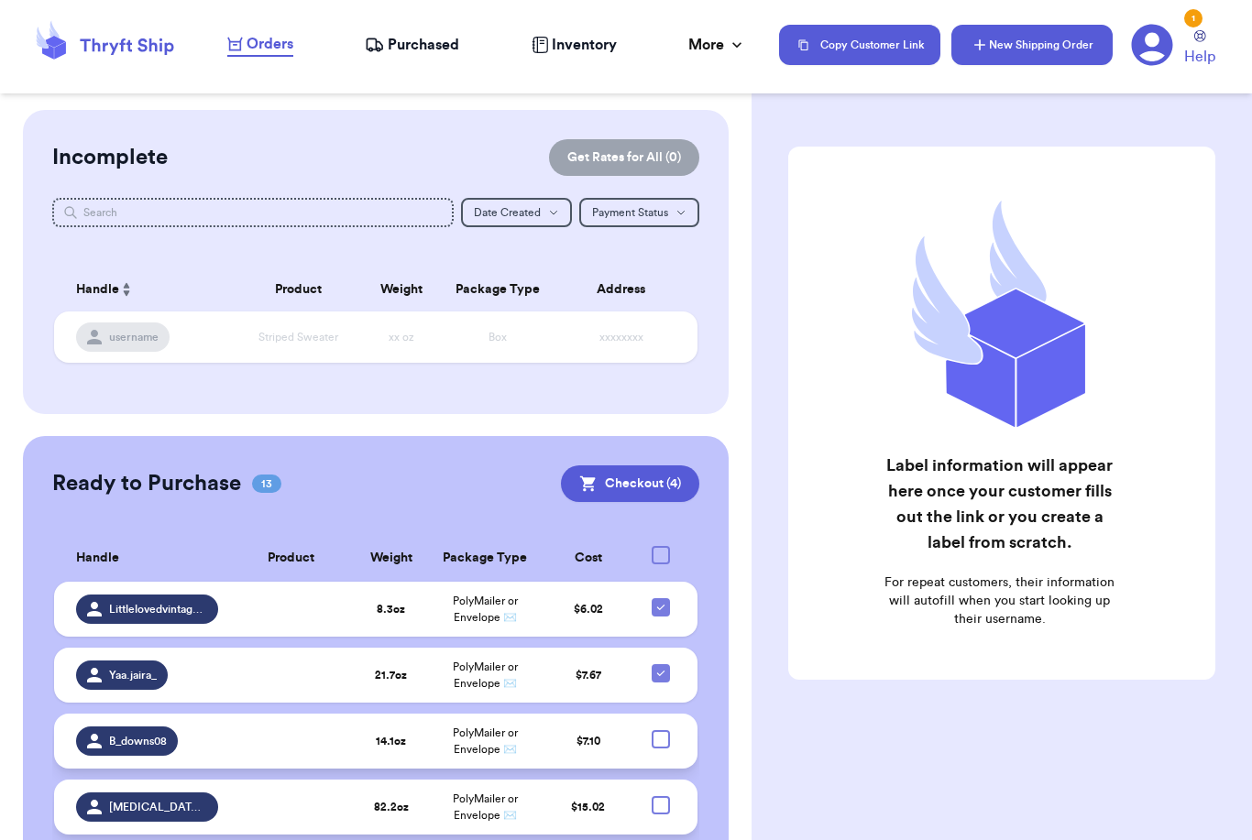 The image size is (1252, 840). What do you see at coordinates (587, 807) in the screenshot?
I see `span: $ 15.02` at bounding box center [587, 807].